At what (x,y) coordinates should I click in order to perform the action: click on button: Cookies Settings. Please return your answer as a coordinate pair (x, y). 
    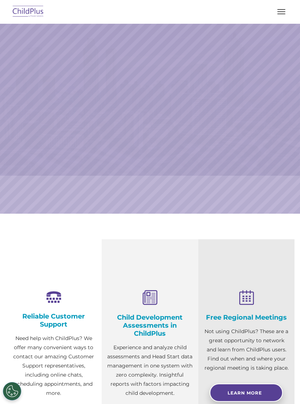
    Looking at the image, I should click on (12, 391).